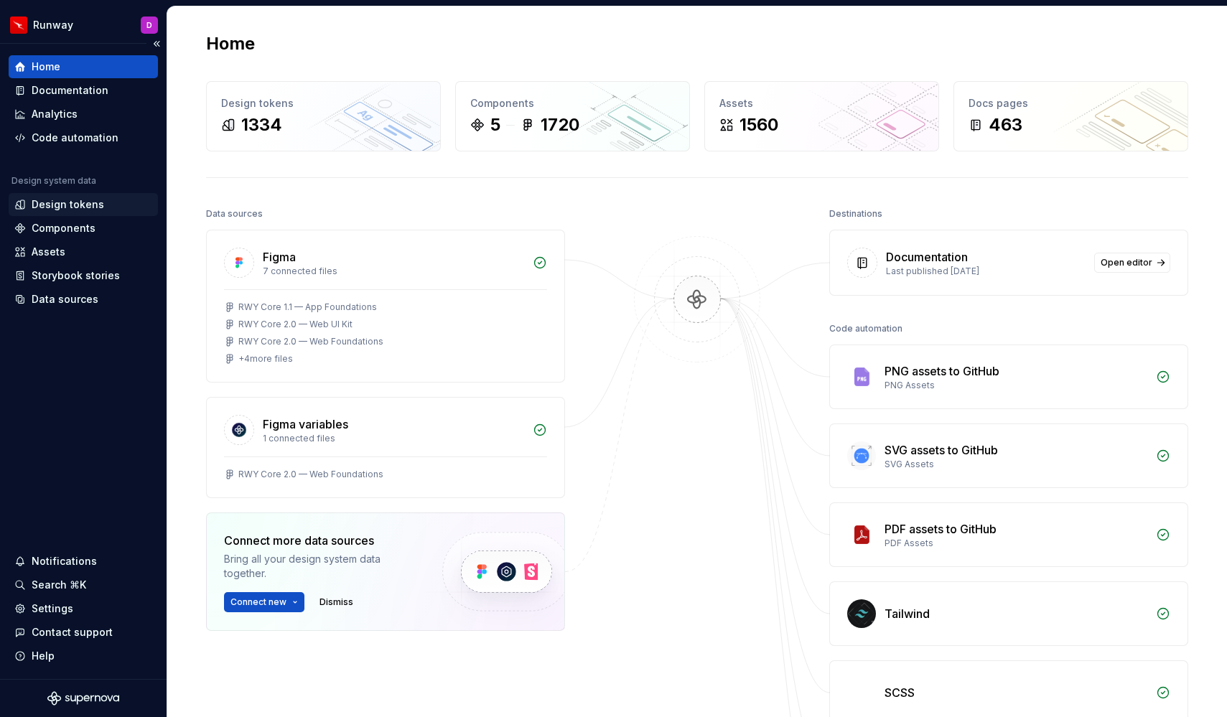 The width and height of the screenshot is (1227, 717). I want to click on div: Notifications, so click(64, 562).